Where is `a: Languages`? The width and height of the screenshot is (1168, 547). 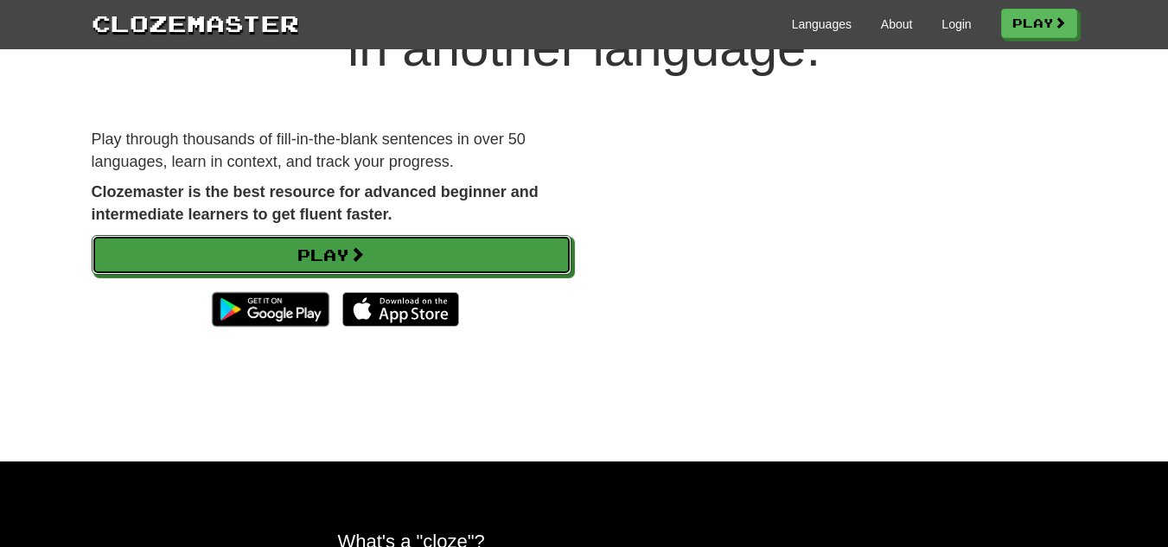 a: Languages is located at coordinates (821, 24).